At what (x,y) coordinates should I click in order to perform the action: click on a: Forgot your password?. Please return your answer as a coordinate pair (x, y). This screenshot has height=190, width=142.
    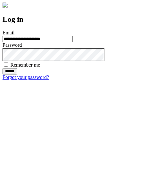
    Looking at the image, I should click on (26, 77).